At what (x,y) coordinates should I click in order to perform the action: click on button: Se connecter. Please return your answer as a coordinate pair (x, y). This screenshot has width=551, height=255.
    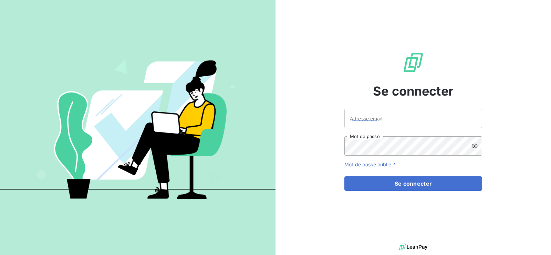
    Looking at the image, I should click on (413, 183).